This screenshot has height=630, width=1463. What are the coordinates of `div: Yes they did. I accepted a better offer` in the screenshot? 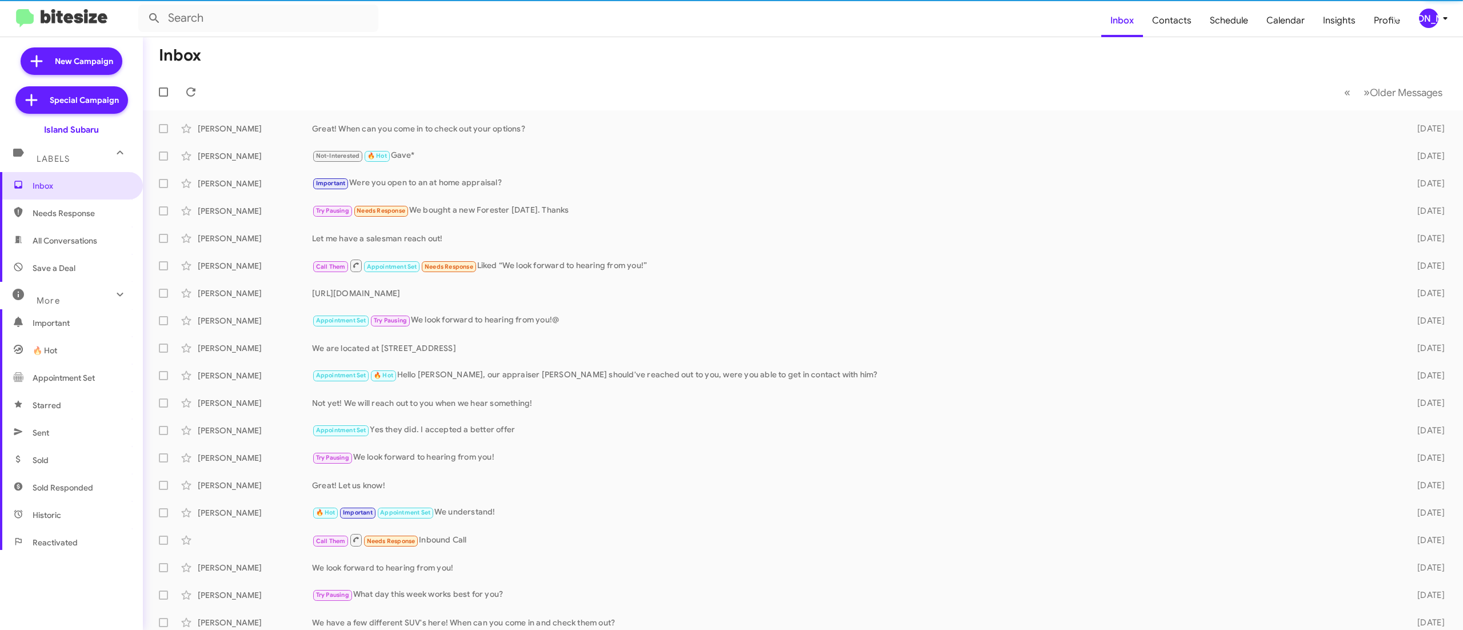 It's located at (854, 430).